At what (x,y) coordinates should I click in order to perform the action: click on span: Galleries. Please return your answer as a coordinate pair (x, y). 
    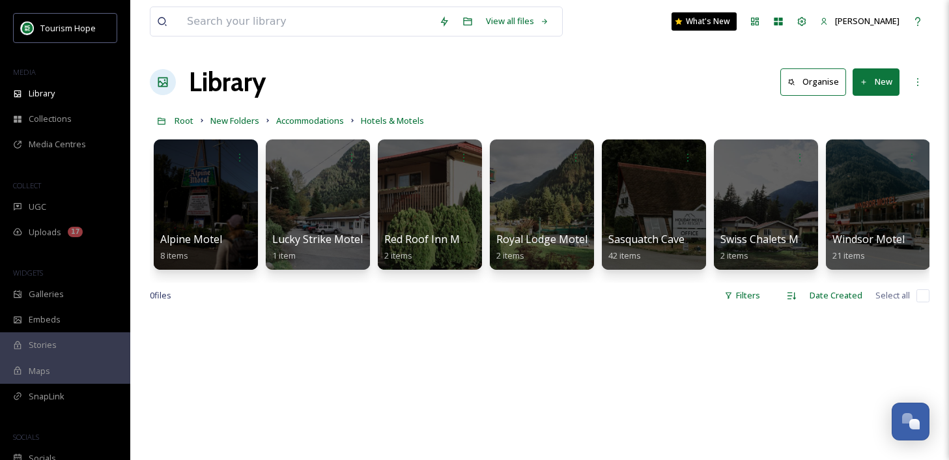
    Looking at the image, I should click on (46, 294).